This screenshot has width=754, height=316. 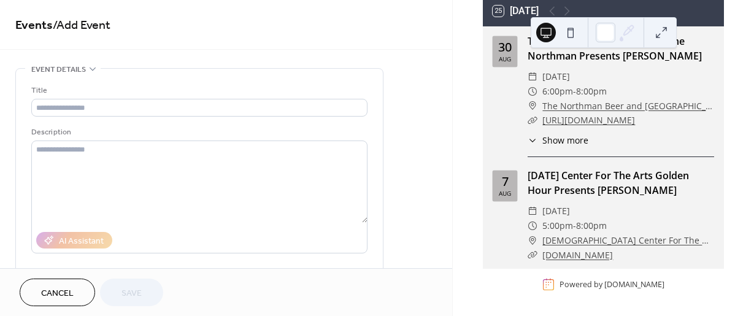 What do you see at coordinates (557, 226) in the screenshot?
I see `span: 5:00pm` at bounding box center [557, 226].